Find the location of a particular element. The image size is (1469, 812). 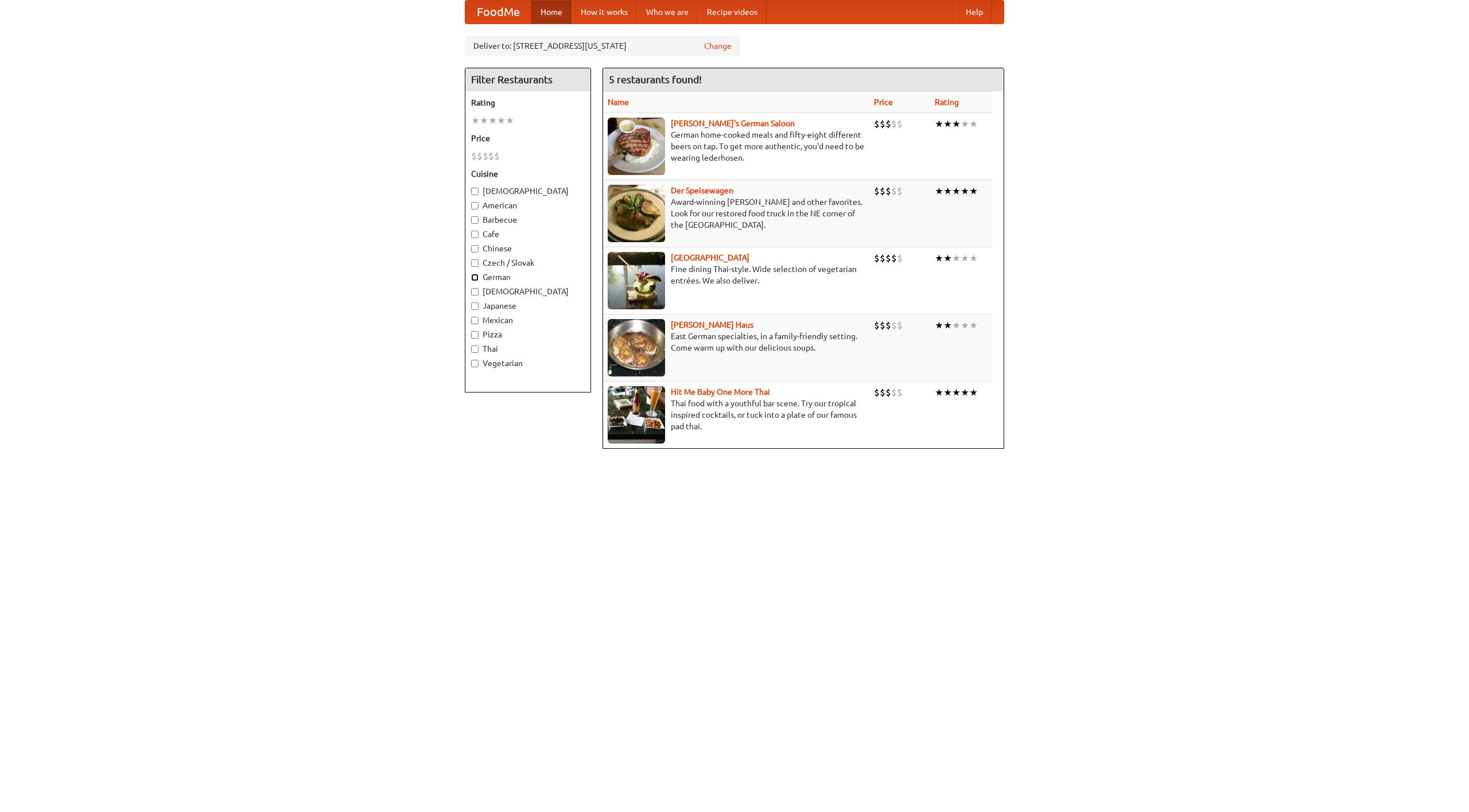

b: Der Speisewagen is located at coordinates (702, 190).